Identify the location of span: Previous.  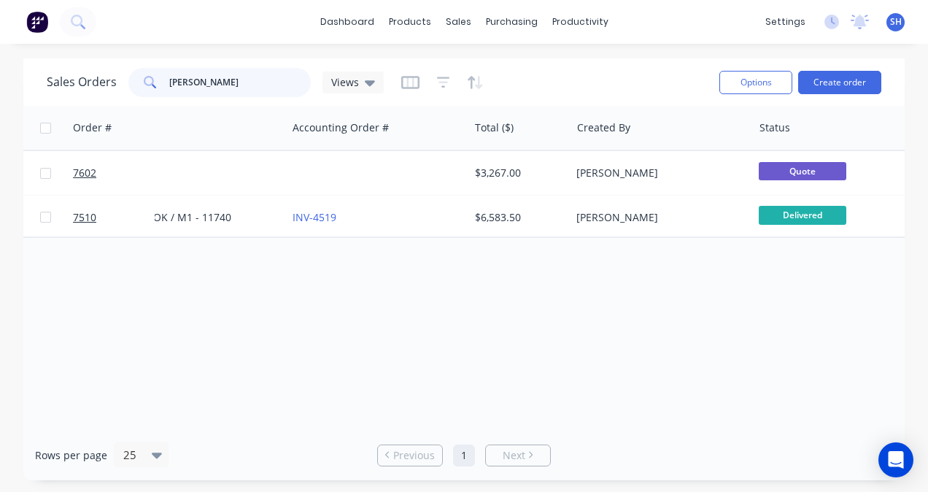
(414, 455).